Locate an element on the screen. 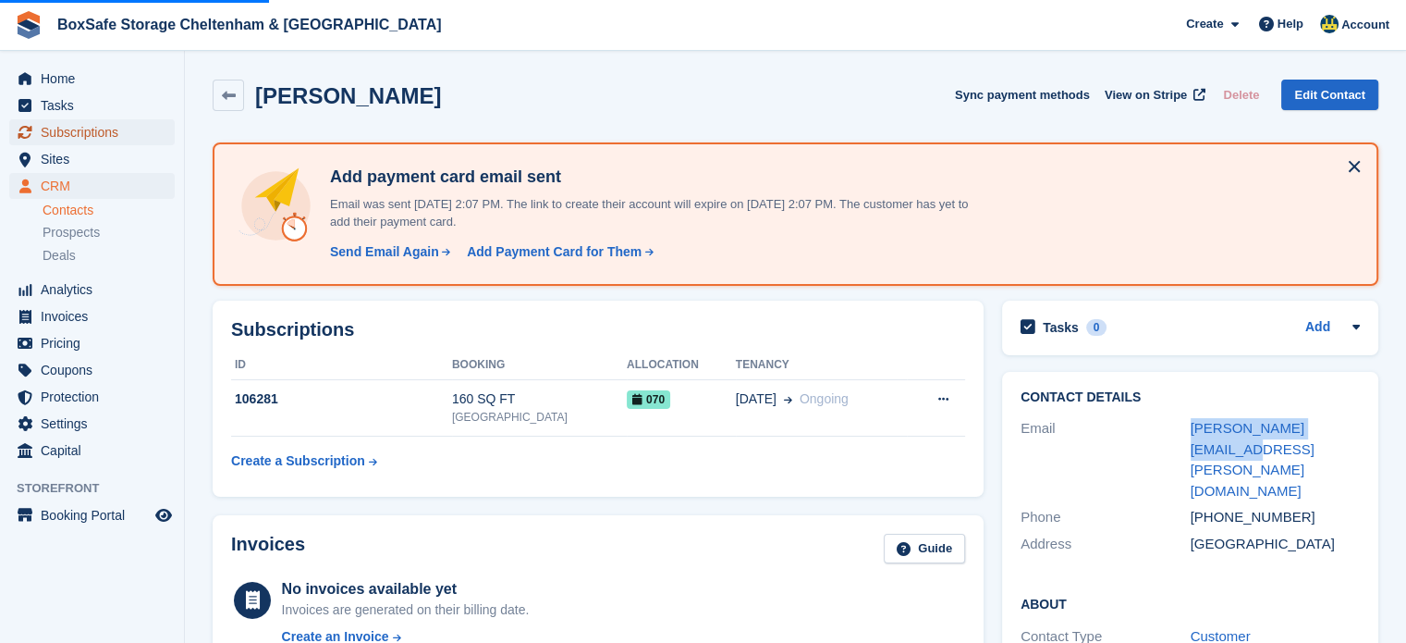 The width and height of the screenshot is (1406, 643). a: Create a Subscription is located at coordinates (304, 460).